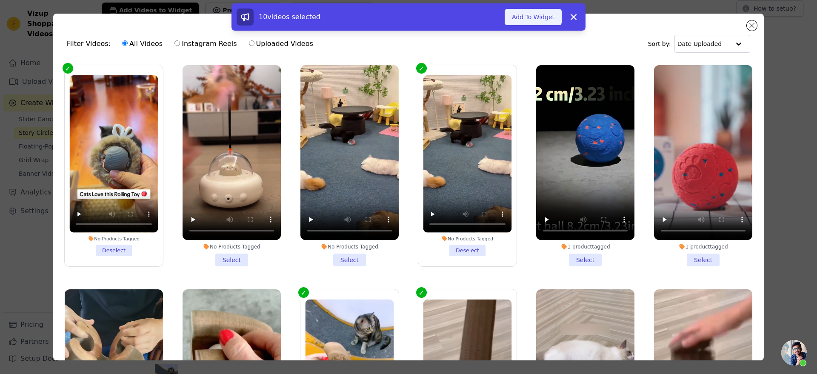  What do you see at coordinates (699, 44) in the screenshot?
I see `div: Sort by:` at bounding box center [699, 44].